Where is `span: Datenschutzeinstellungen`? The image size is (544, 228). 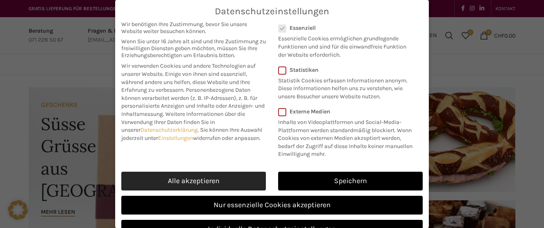 span: Datenschutzeinstellungen is located at coordinates (272, 11).